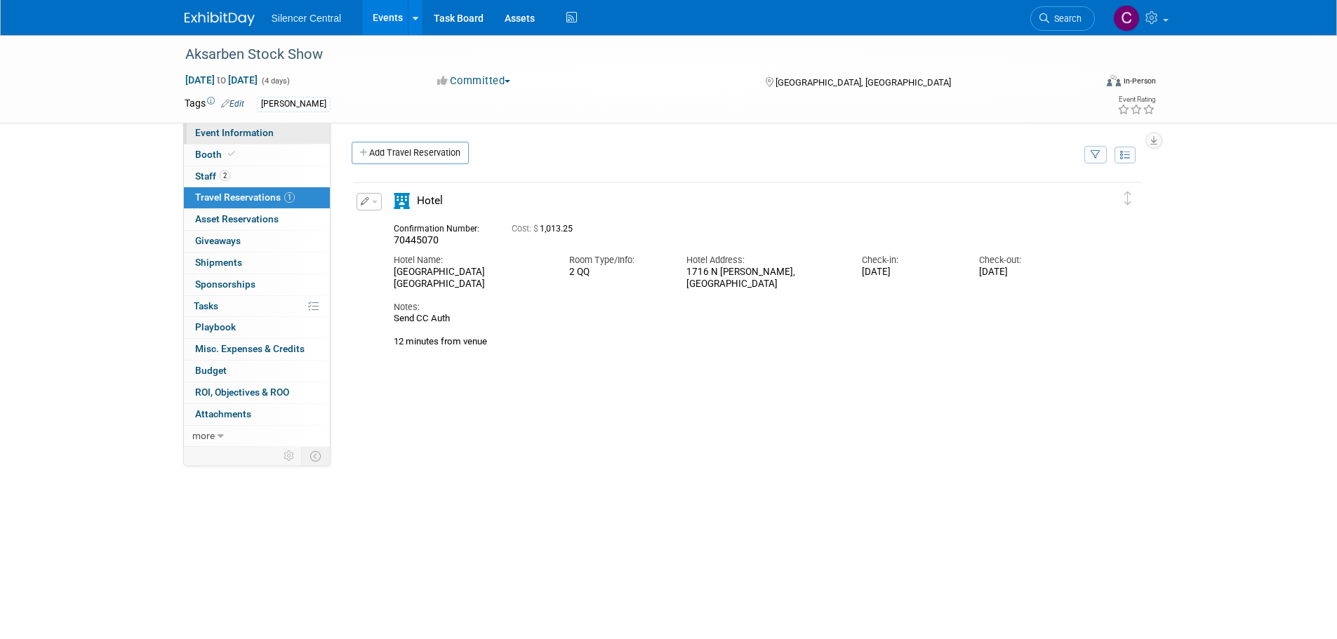 The image size is (1337, 639). I want to click on a: Shipments, so click(257, 263).